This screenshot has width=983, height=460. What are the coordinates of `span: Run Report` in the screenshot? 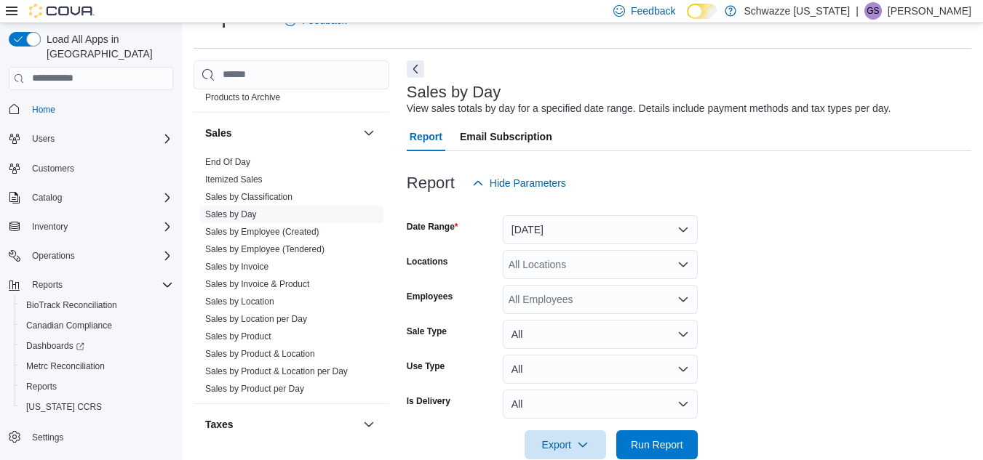 It's located at (657, 445).